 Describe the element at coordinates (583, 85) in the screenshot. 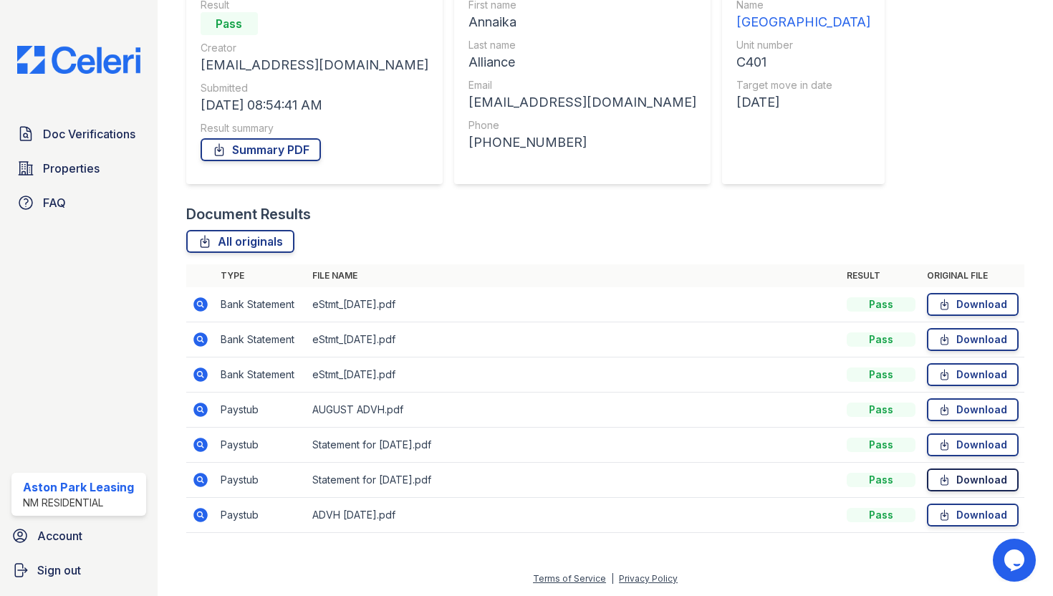

I see `div: Email` at that location.